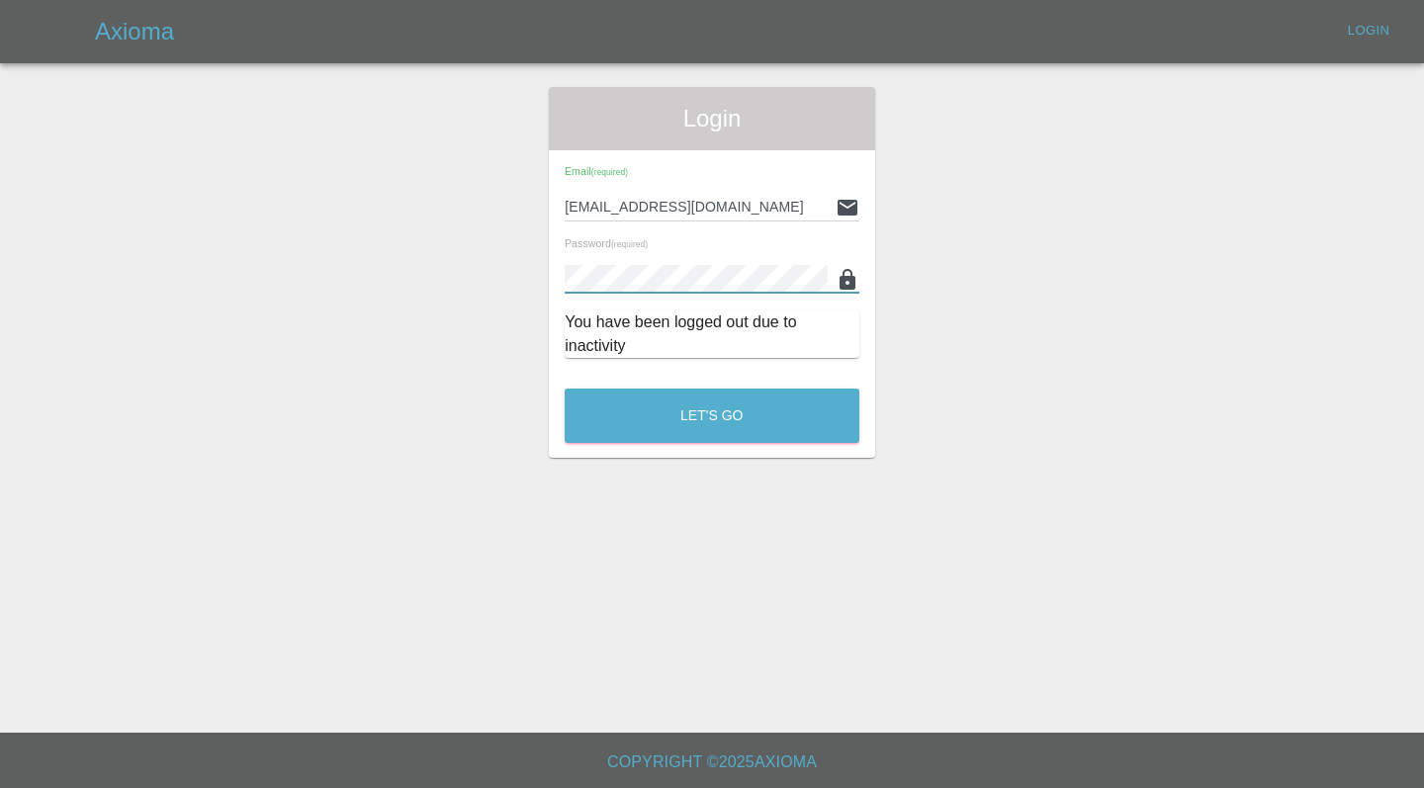  What do you see at coordinates (712, 415) in the screenshot?
I see `button: Let's Go` at bounding box center [712, 415].